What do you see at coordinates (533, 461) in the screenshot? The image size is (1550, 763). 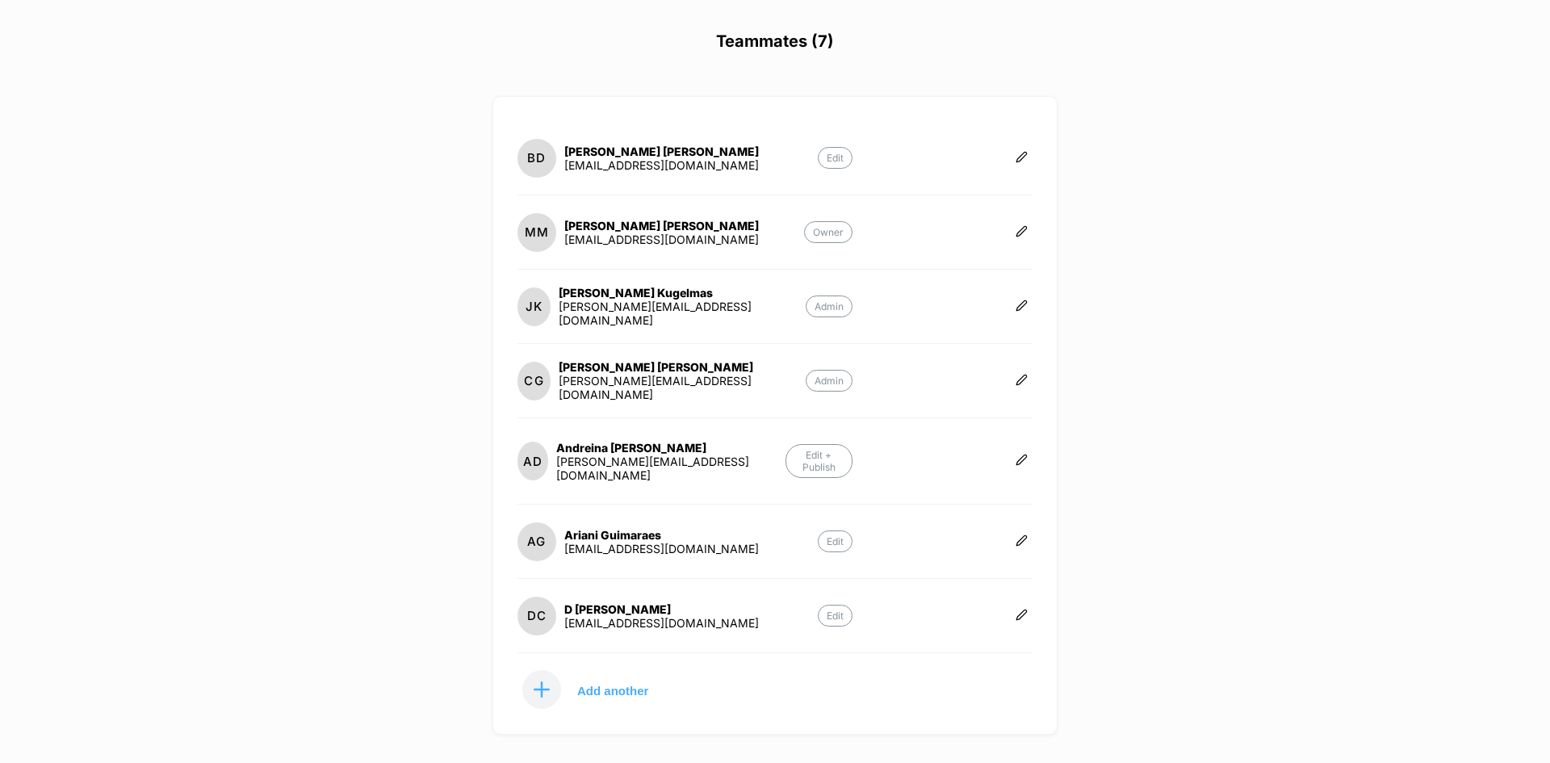 I see `p: AD` at bounding box center [533, 461].